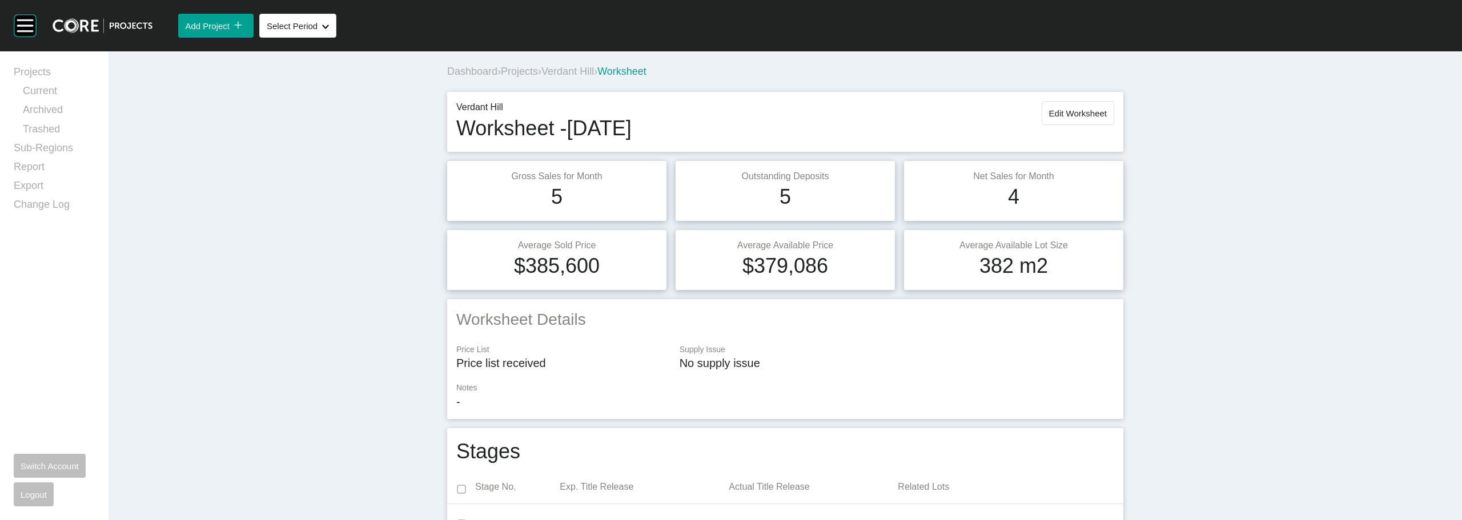 The image size is (1462, 520). I want to click on span: Dashboard, so click(472, 71).